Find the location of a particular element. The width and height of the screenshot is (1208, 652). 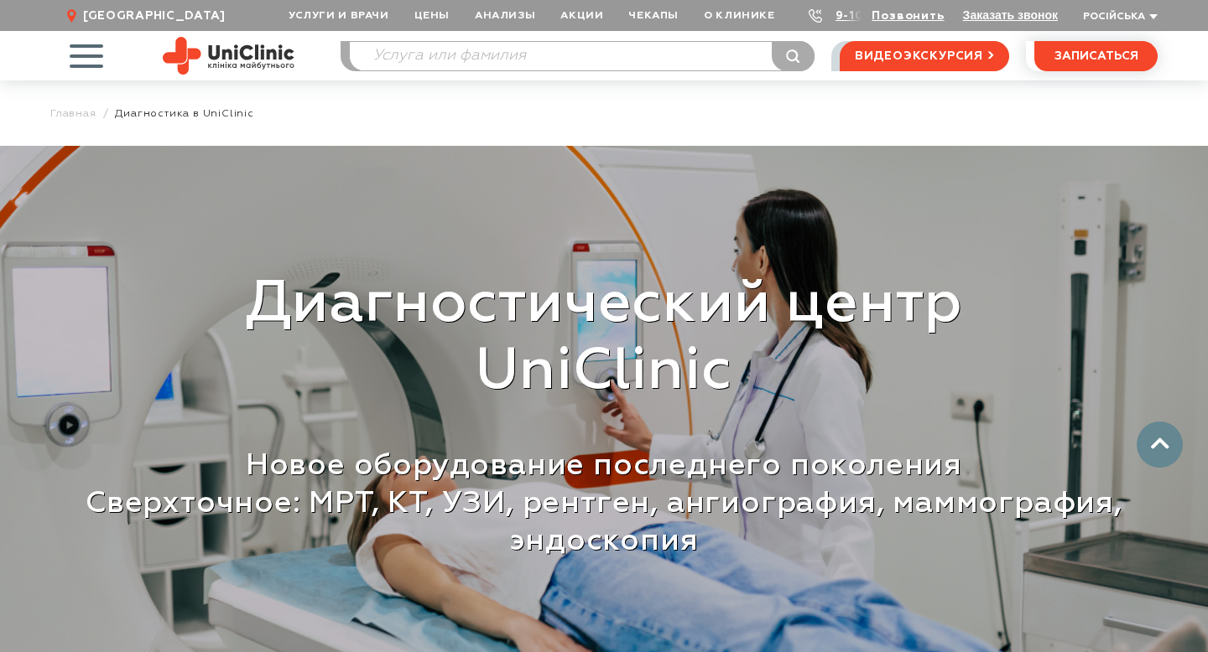

input: Услуга или фамилия is located at coordinates (581, 56).